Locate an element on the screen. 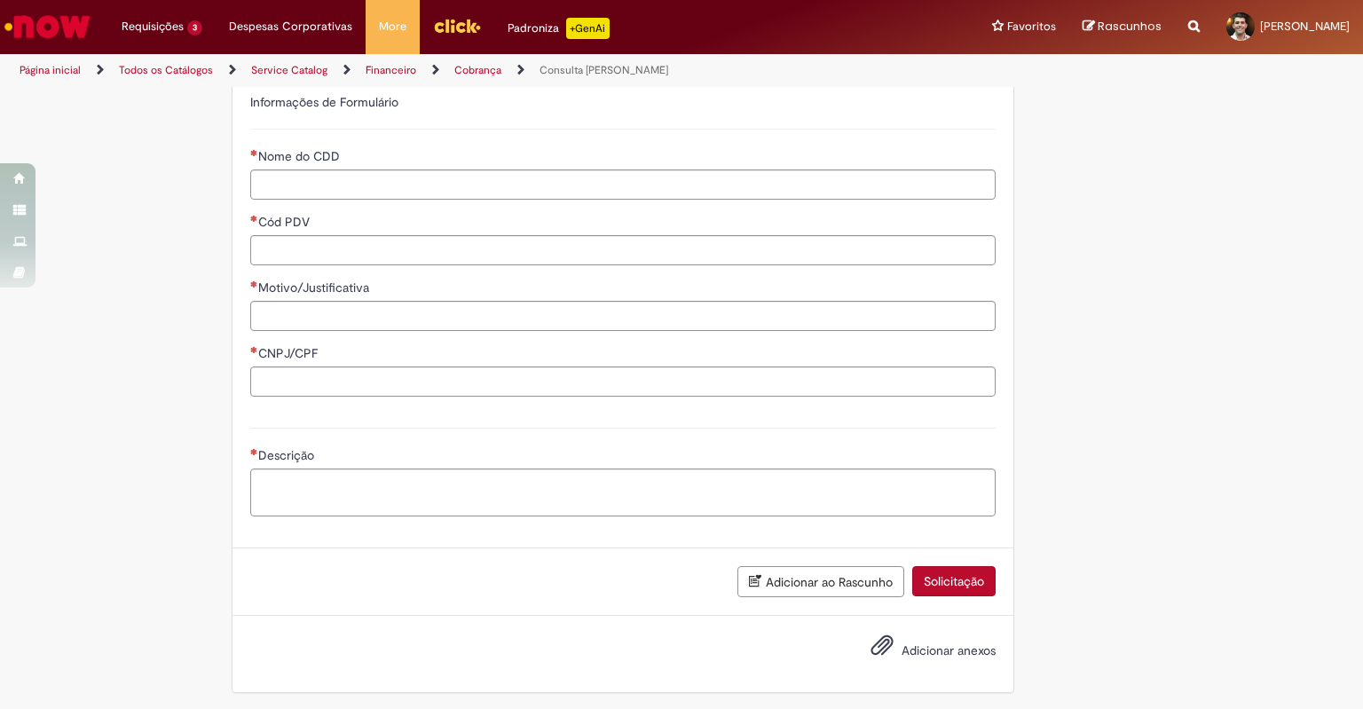  a: Página inicial is located at coordinates (50, 70).